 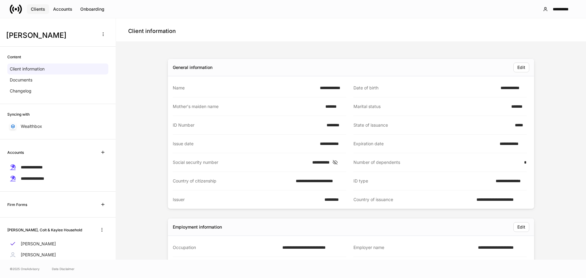 I want to click on div: Clients, so click(x=38, y=9).